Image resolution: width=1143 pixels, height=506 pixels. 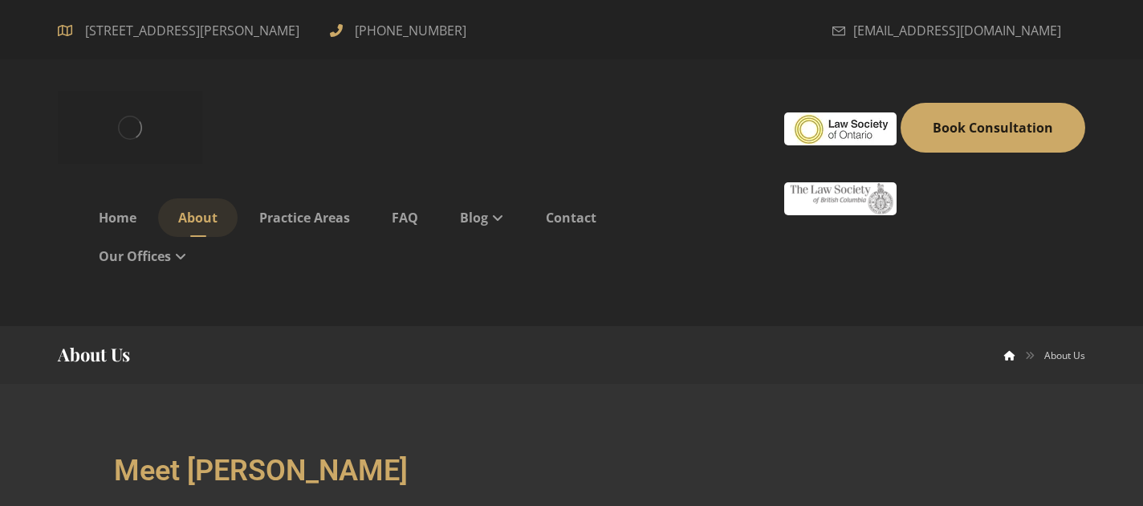 I want to click on span: Home, so click(x=117, y=218).